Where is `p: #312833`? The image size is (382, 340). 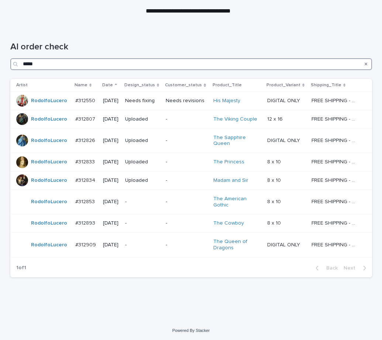 p: #312833 is located at coordinates (86, 161).